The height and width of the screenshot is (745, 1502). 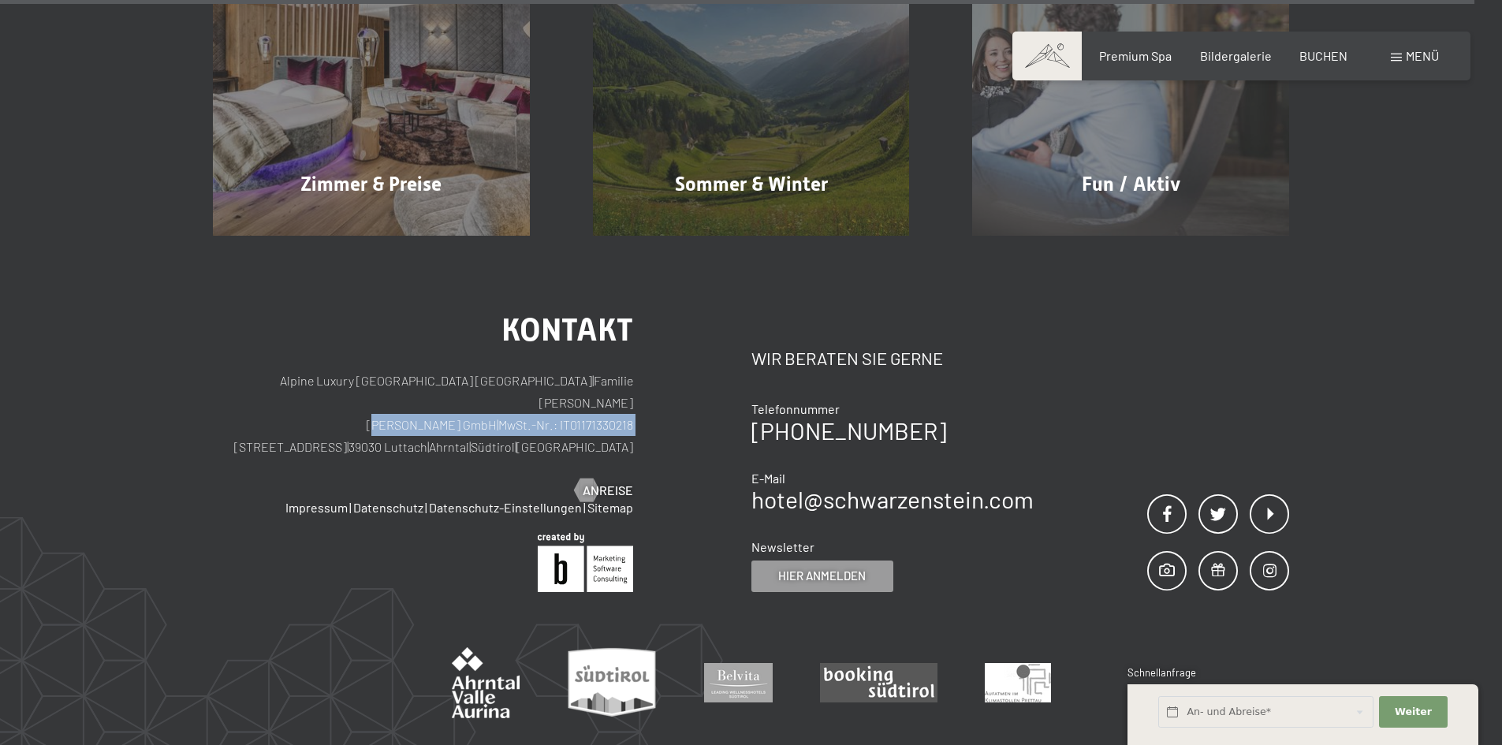 What do you see at coordinates (1136, 55) in the screenshot?
I see `span: Premium Spa` at bounding box center [1136, 55].